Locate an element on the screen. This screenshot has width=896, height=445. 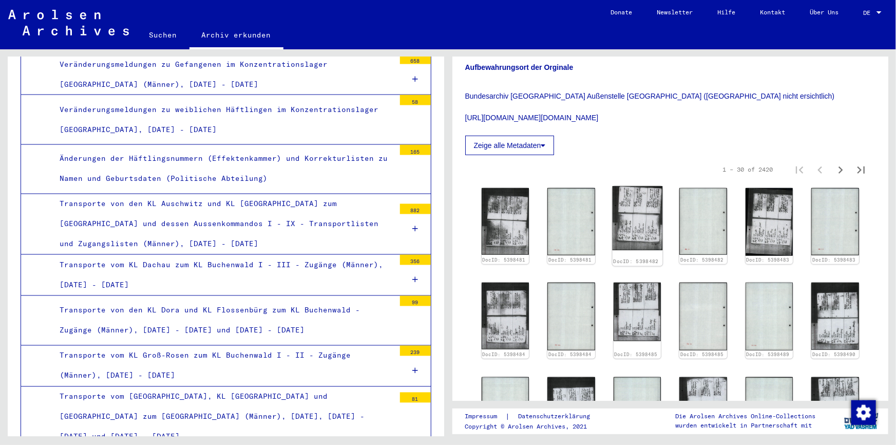
div: Änderungen der Häftlingsnummern (Effektenkammer) und Korrekturlisten zu Namen und Geburtsdaten (P... is located at coordinates (223, 169).